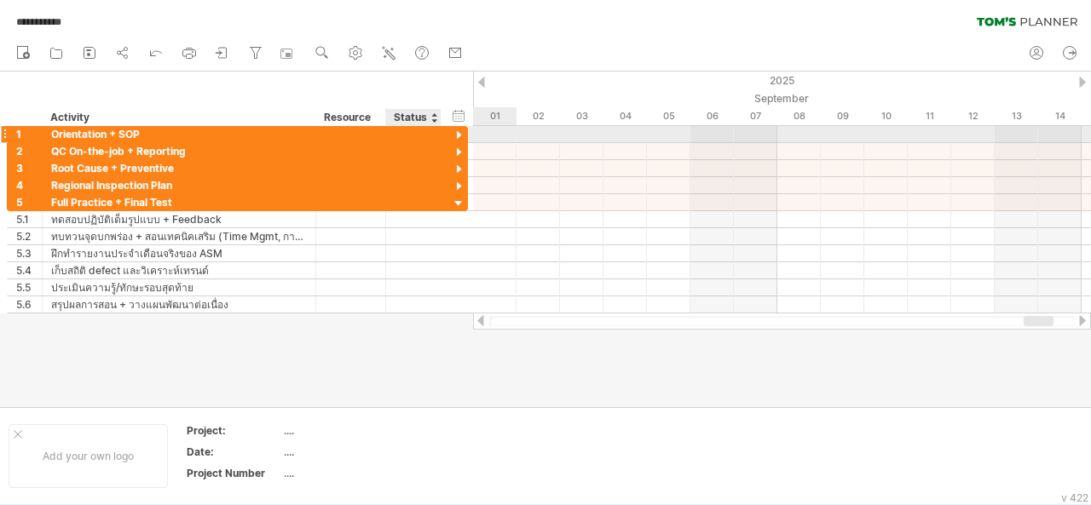 This screenshot has height=505, width=1091. I want to click on div: Status, so click(412, 118).